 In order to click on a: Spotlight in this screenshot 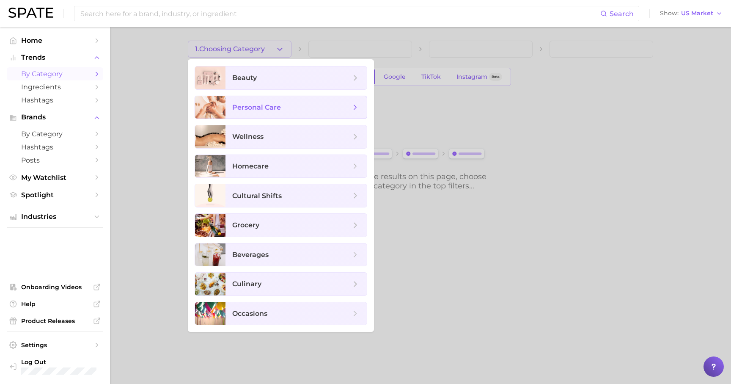, I will do `click(55, 195)`.